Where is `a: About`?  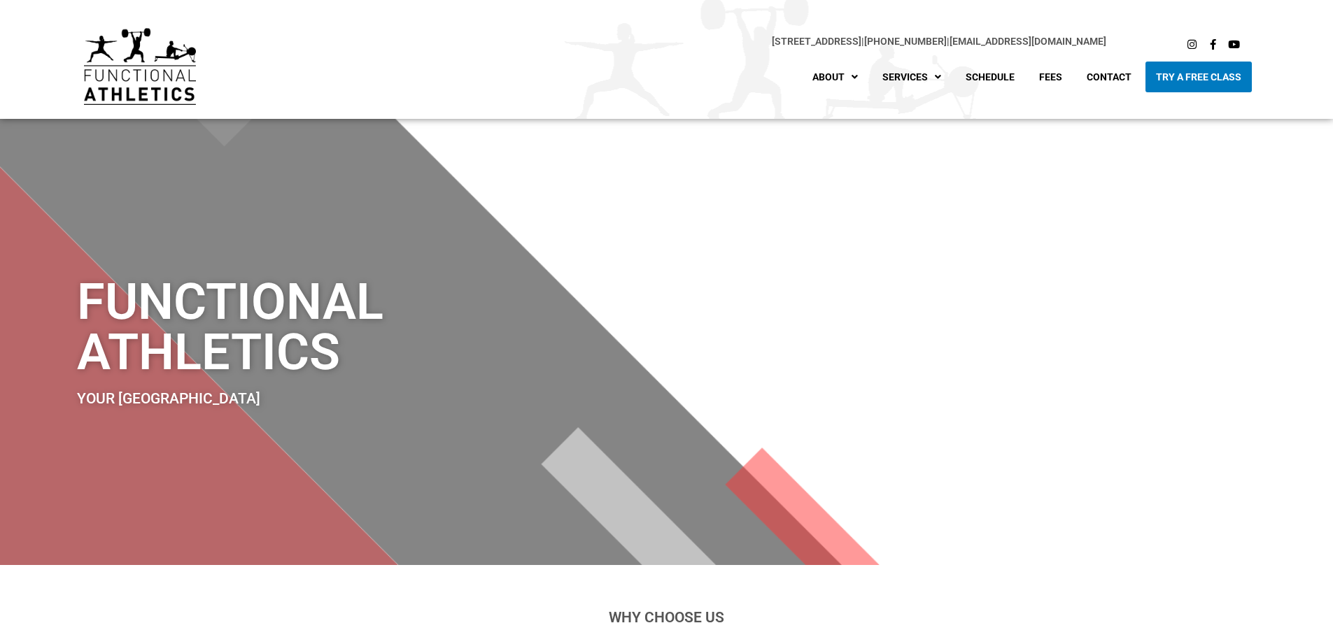 a: About is located at coordinates (835, 77).